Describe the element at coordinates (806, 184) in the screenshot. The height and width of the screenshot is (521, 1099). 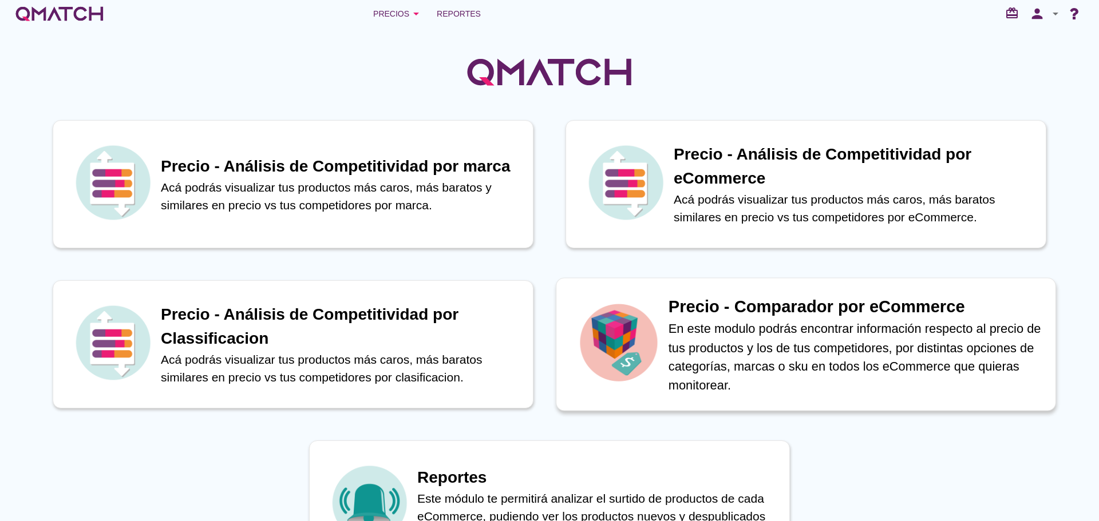
I see `a: iconPrecio - Análisis de Competitividad por eCommerceAcá podrás visualizar tus productos más caro...` at that location.